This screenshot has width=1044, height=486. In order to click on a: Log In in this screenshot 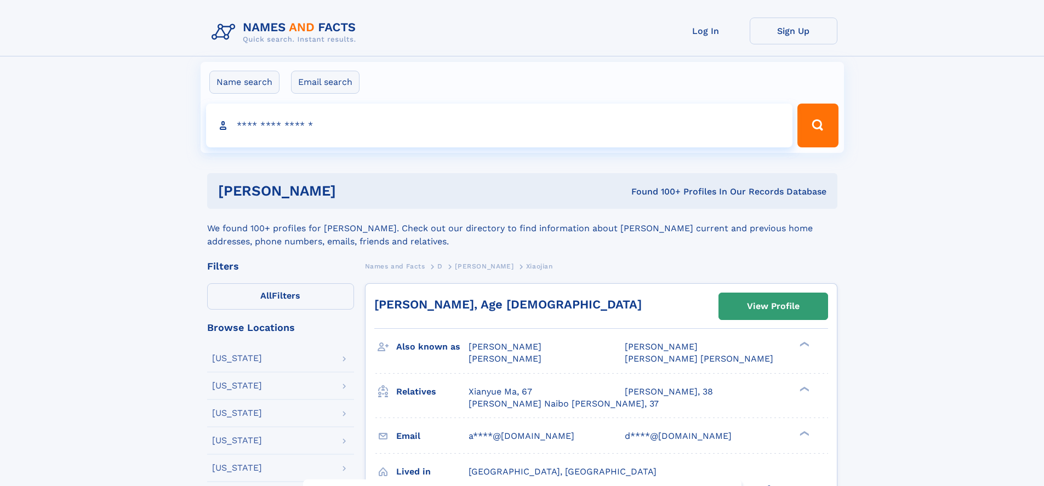, I will do `click(706, 31)`.